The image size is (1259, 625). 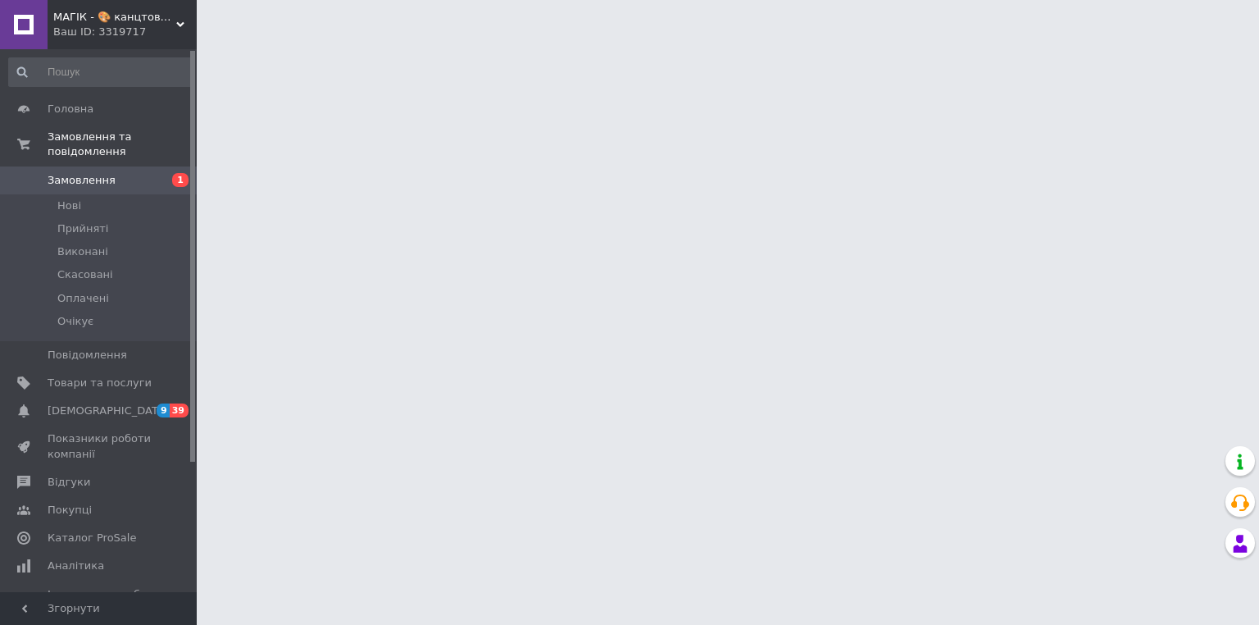 I want to click on span: Відгуки, so click(x=69, y=482).